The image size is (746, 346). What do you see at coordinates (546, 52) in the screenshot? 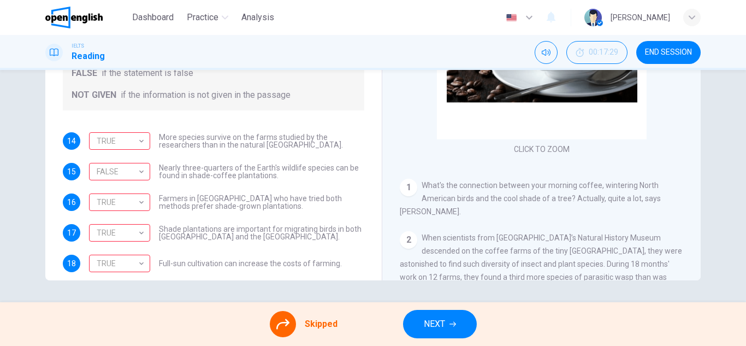
I see `div: Mute` at bounding box center [546, 52].